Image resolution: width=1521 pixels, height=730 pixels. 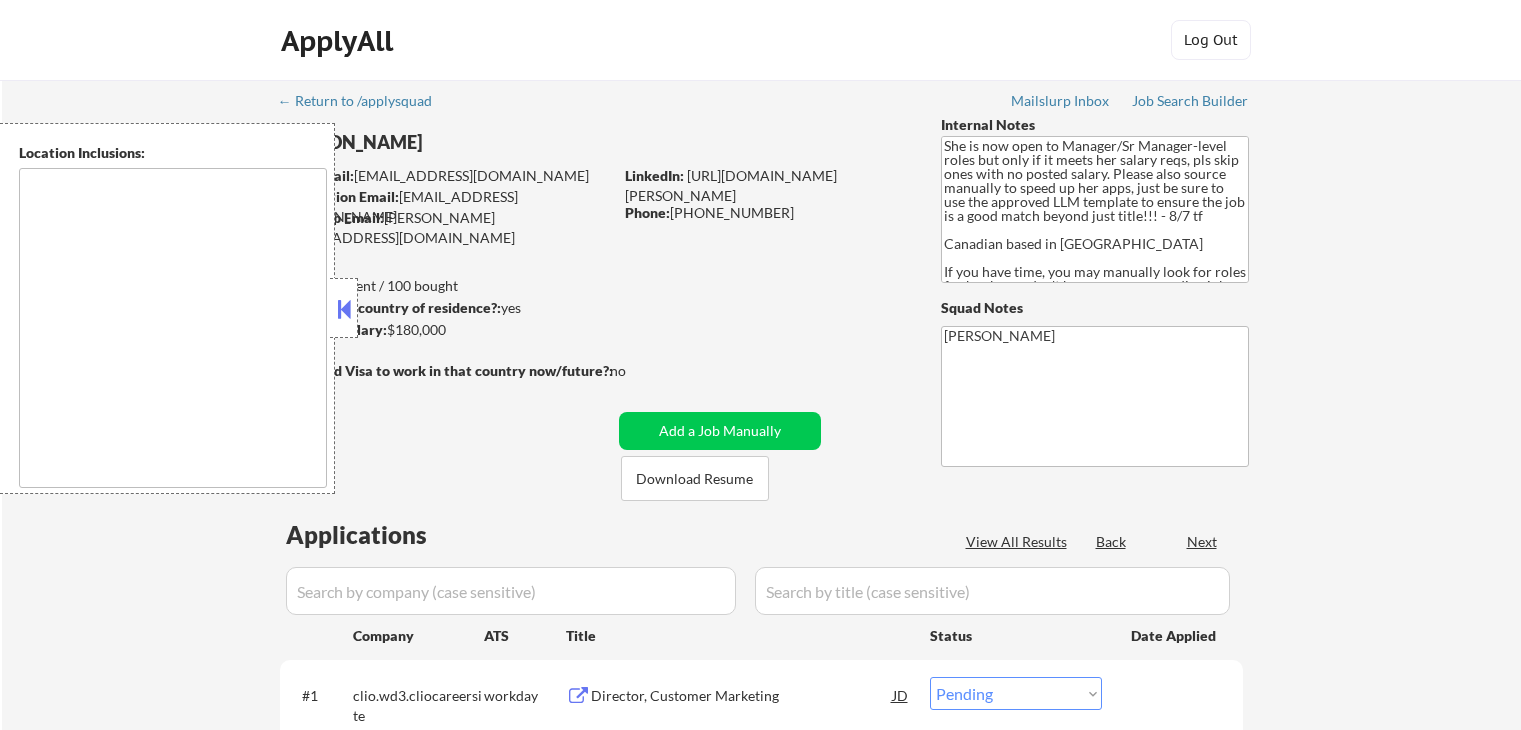 What do you see at coordinates (385, 535) in the screenshot?
I see `div: Applications` at bounding box center [385, 535].